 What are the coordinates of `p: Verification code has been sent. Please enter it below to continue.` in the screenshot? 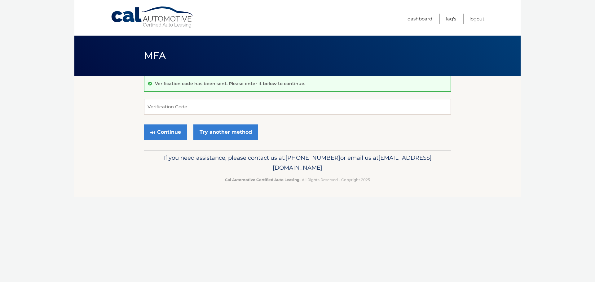 It's located at (230, 84).